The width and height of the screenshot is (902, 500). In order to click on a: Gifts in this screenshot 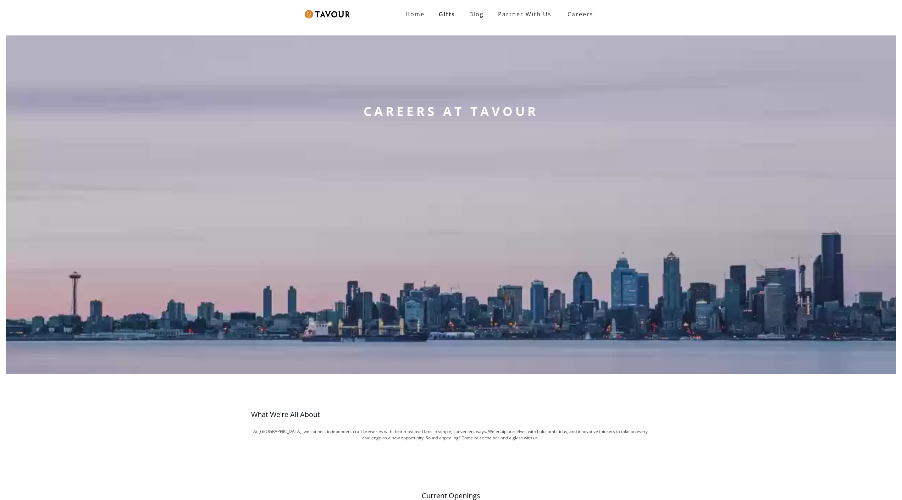, I will do `click(447, 14)`.